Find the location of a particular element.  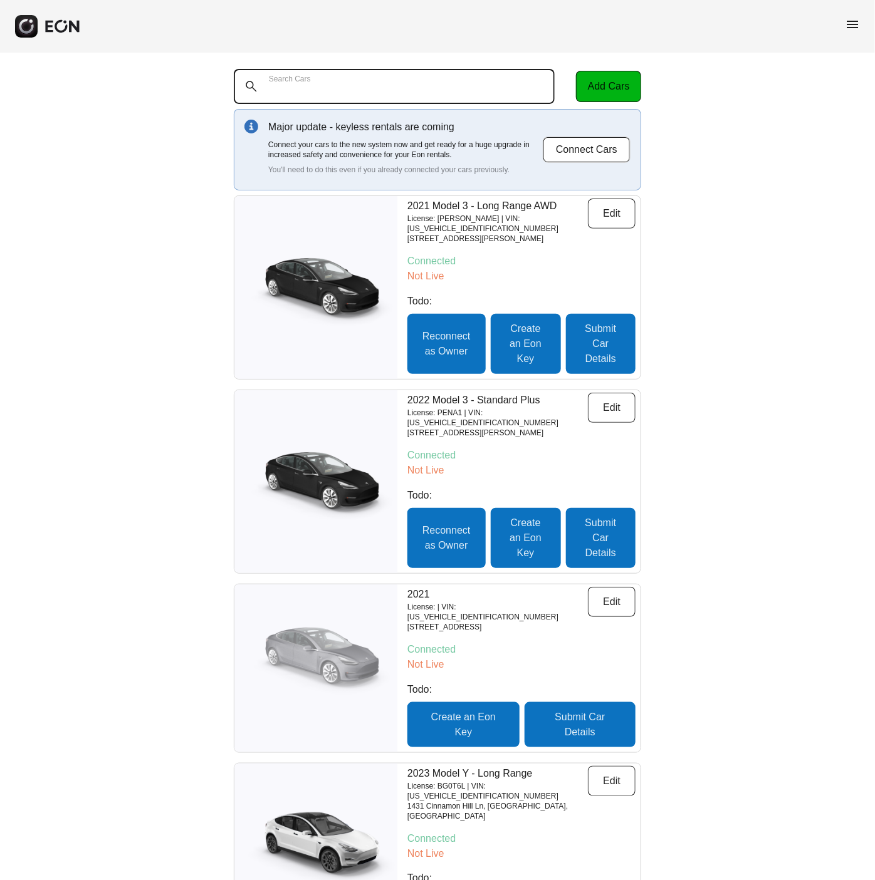

button: Connect Cars is located at coordinates (586, 150).